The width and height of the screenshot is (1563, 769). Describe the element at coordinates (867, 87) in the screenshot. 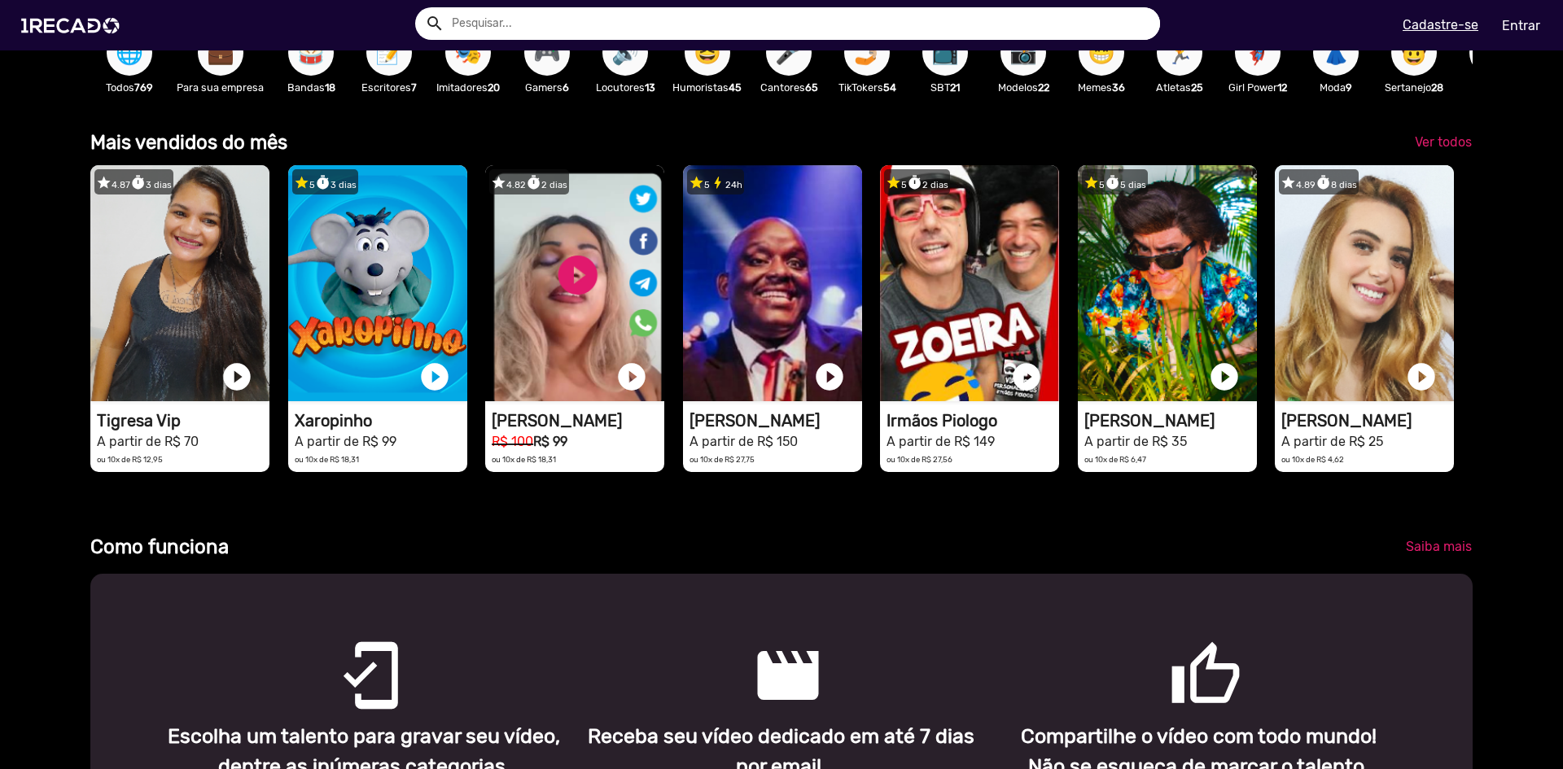

I see `p: TikTokers` at that location.